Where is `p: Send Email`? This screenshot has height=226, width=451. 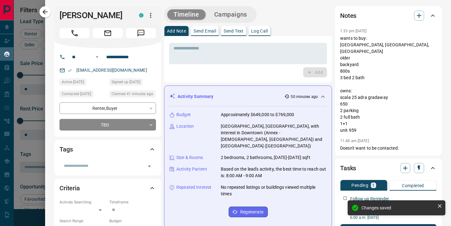
p: Send Email is located at coordinates (205, 31).